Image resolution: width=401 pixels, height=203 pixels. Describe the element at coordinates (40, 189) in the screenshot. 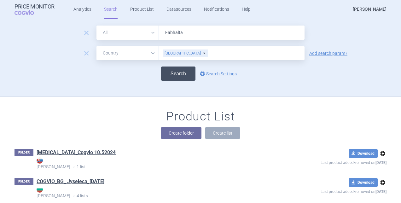

I see `img: BG` at that location.